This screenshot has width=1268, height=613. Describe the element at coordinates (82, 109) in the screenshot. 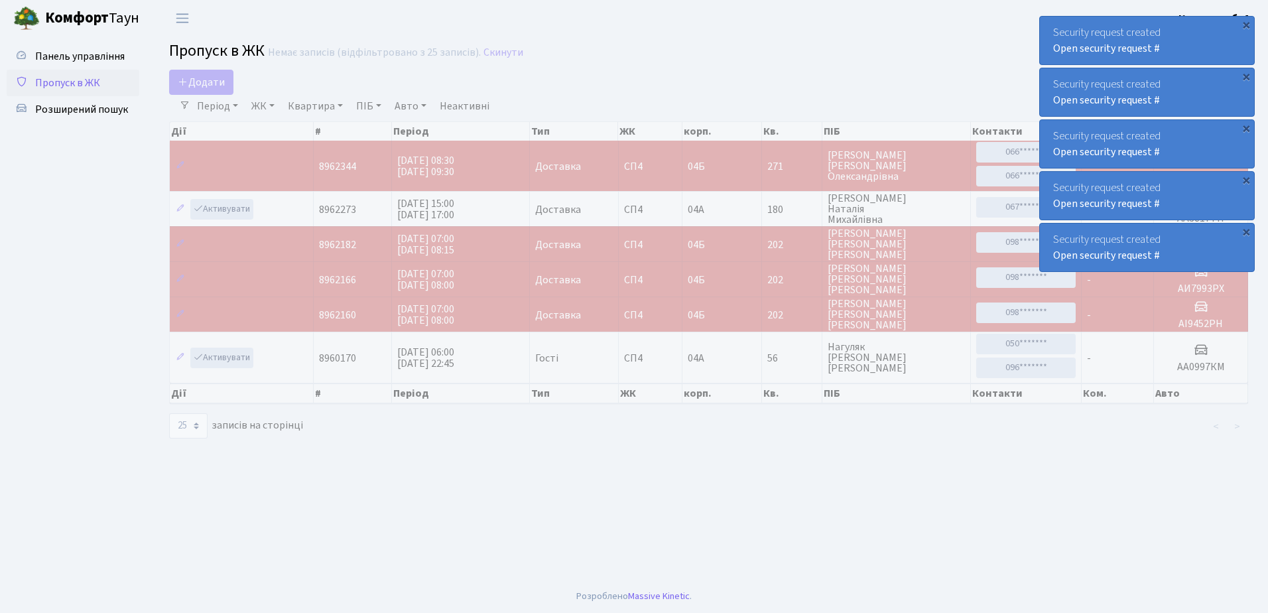

I see `span: Розширений пошук` at that location.